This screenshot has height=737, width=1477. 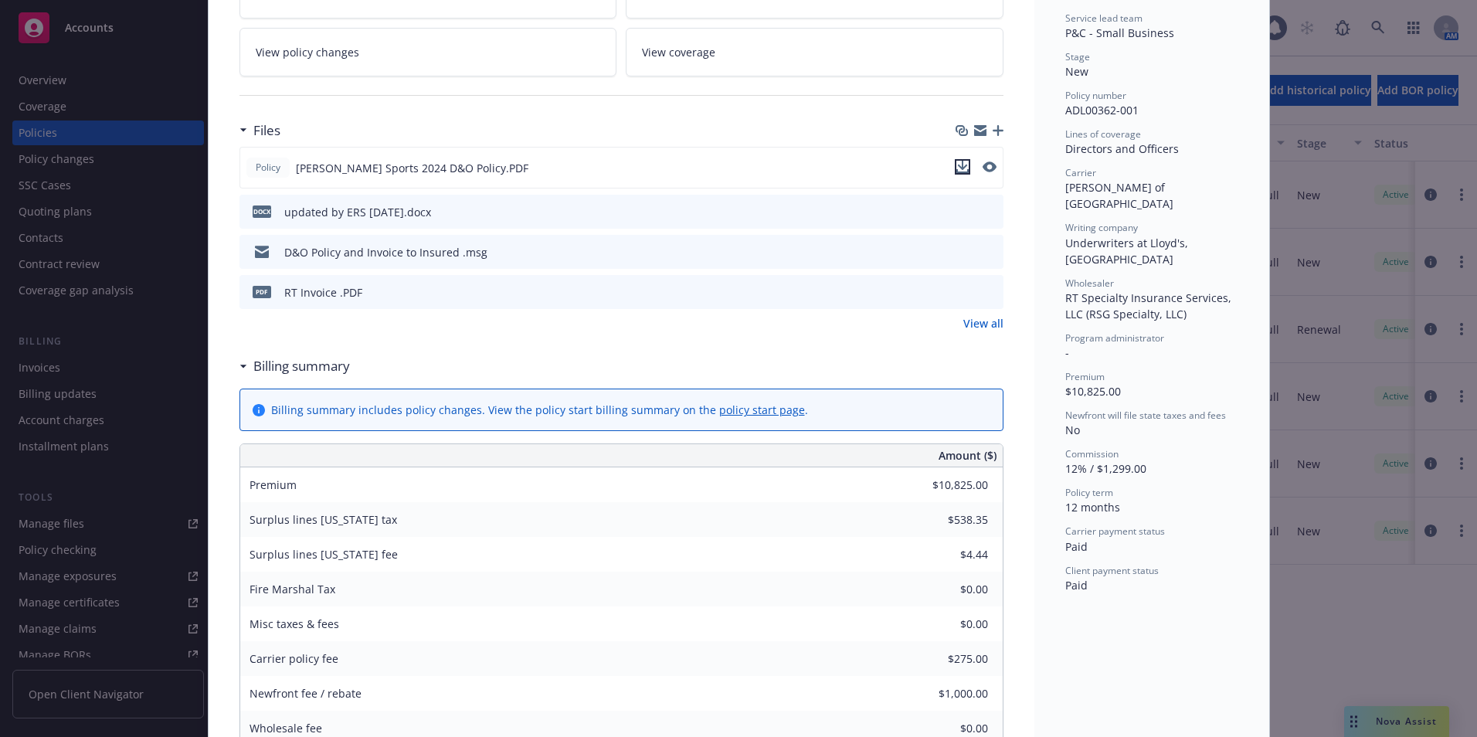 What do you see at coordinates (1078, 56) in the screenshot?
I see `span: Stage` at bounding box center [1078, 56].